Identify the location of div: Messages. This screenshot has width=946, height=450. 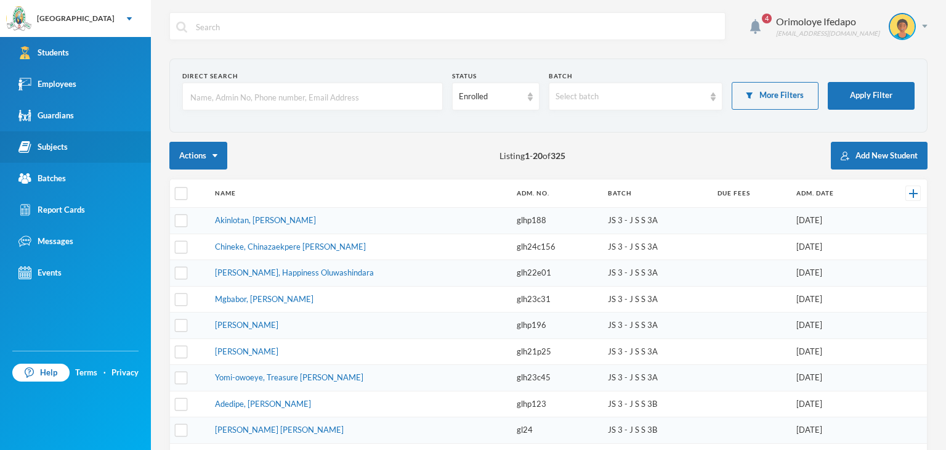
(46, 241).